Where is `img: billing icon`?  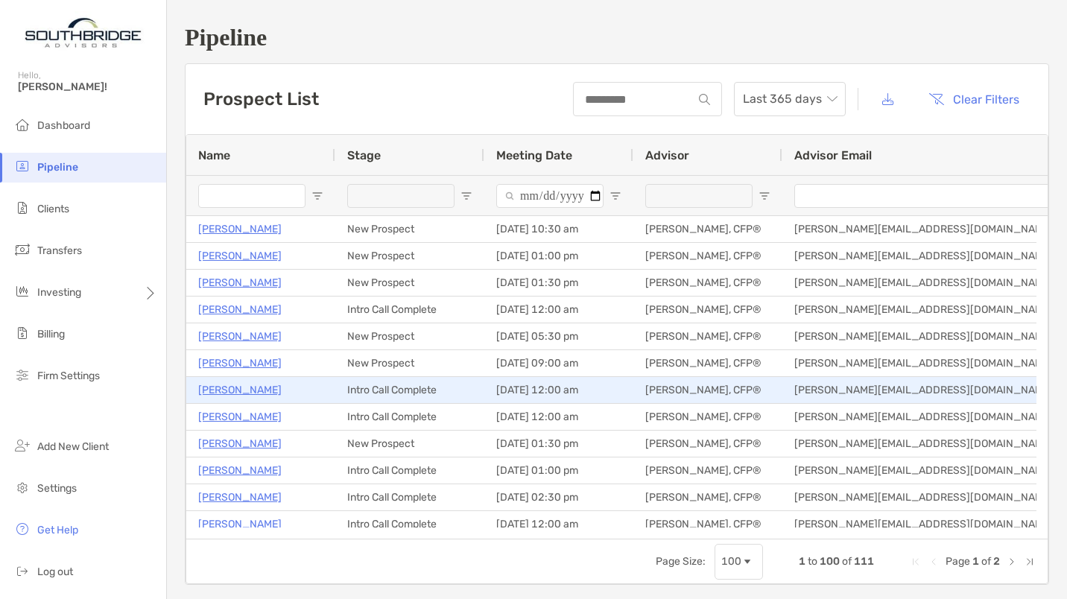 img: billing icon is located at coordinates (22, 333).